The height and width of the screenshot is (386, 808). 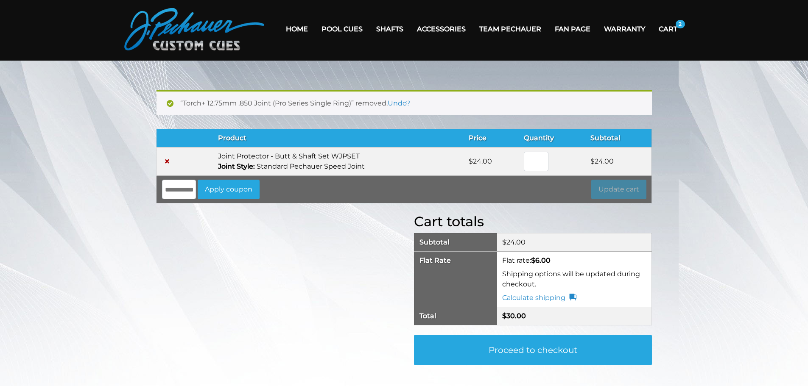 I want to click on img: Pechauer Custom Cues, so click(x=194, y=29).